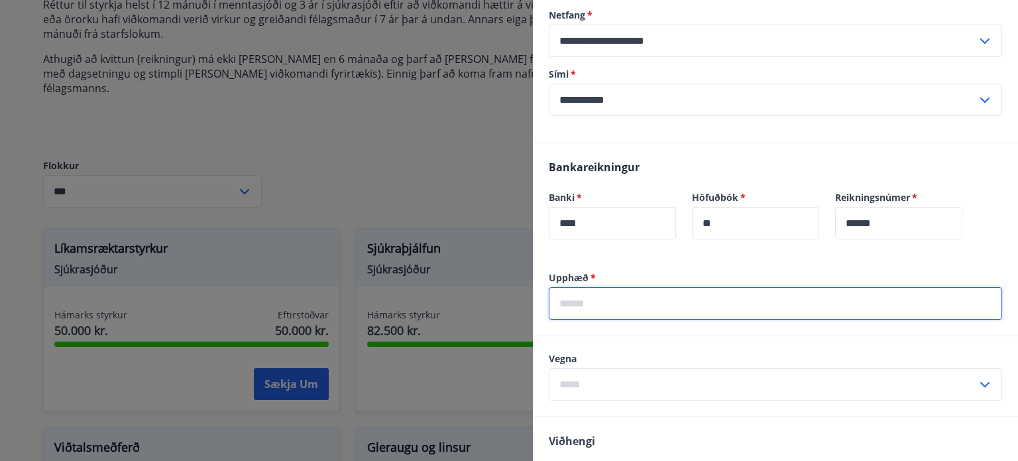 The image size is (1018, 461). Describe the element at coordinates (776, 303) in the screenshot. I see `div: Upphæð` at that location.